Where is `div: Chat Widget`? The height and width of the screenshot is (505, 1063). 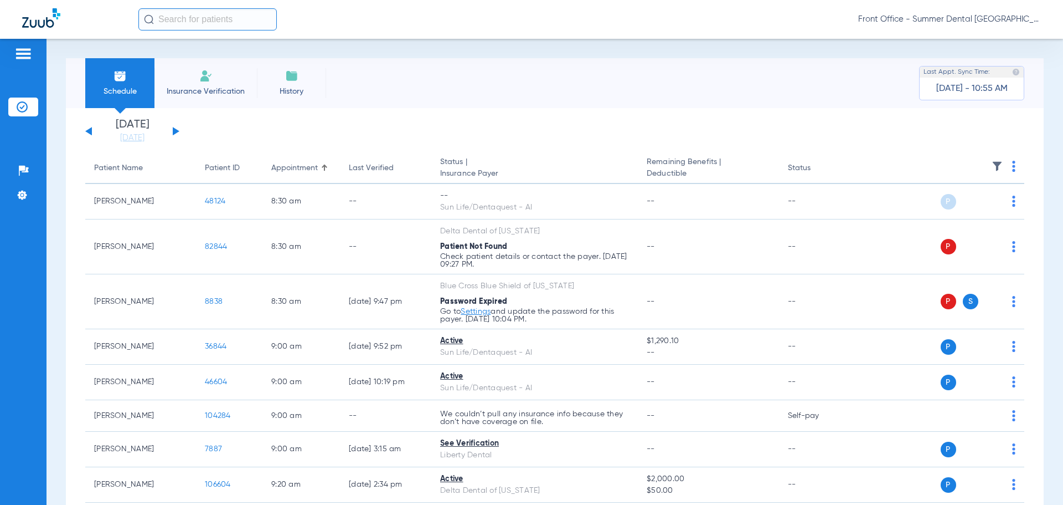
div: Chat Widget is located at coordinates (1036, 478).